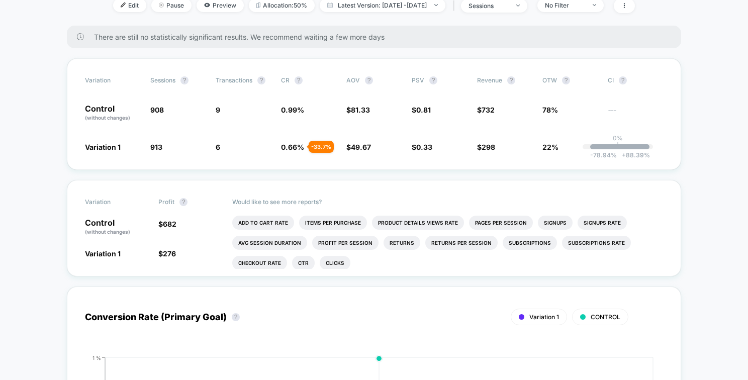 This screenshot has height=380, width=748. Describe the element at coordinates (596, 243) in the screenshot. I see `li: Subscriptions Rate` at that location.